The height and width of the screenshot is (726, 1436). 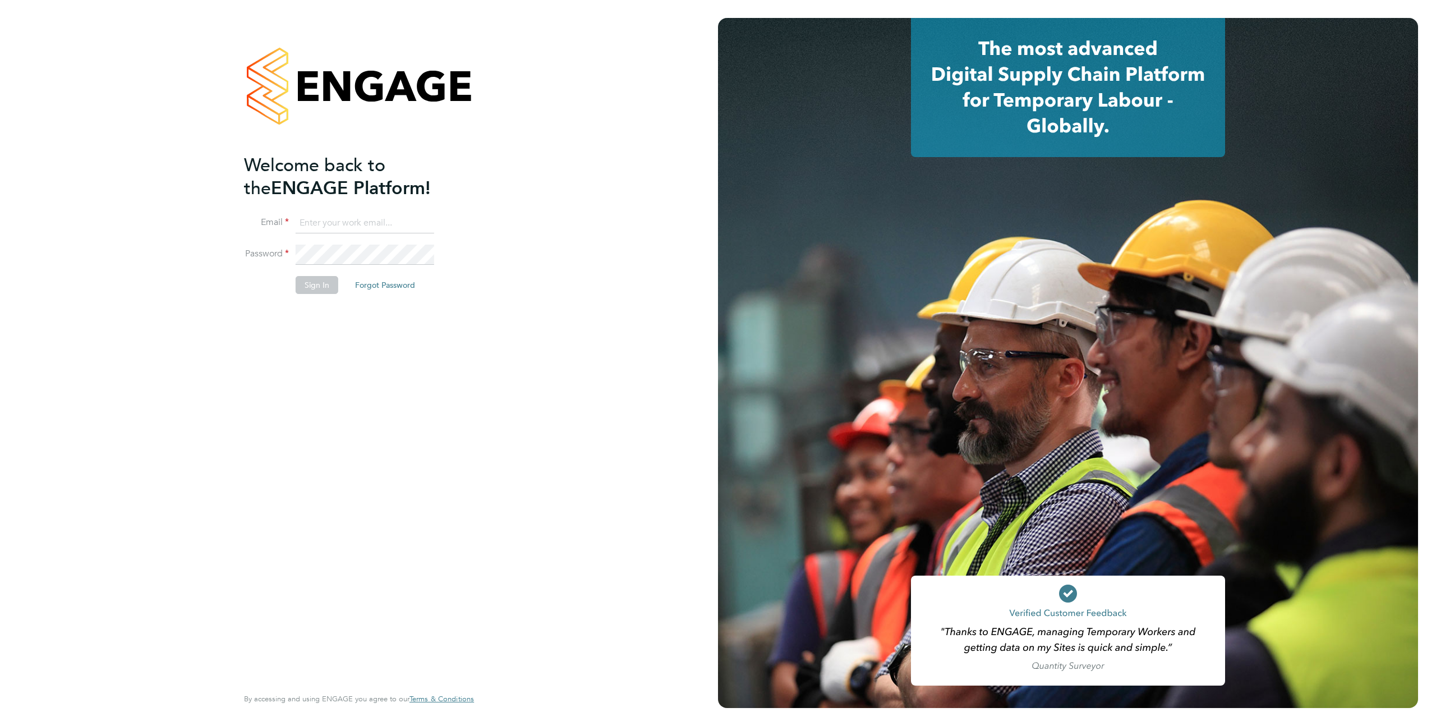 I want to click on span: Terms & Conditions, so click(x=441, y=698).